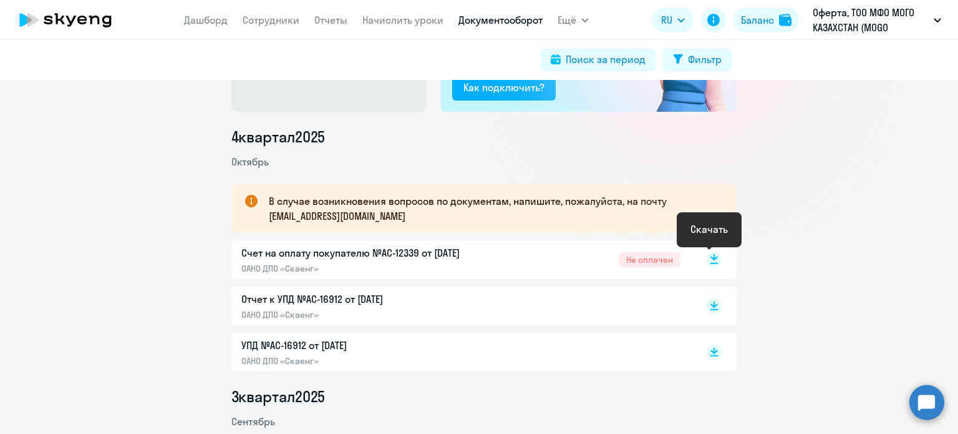  I want to click on a: Дашборд, so click(206, 20).